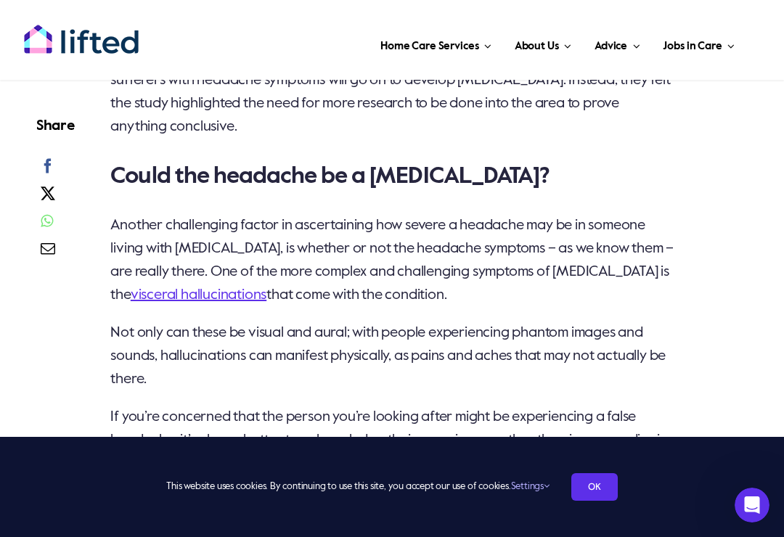 This screenshot has width=784, height=537. Describe the element at coordinates (443, 44) in the screenshot. I see `nav: Main Menu` at that location.